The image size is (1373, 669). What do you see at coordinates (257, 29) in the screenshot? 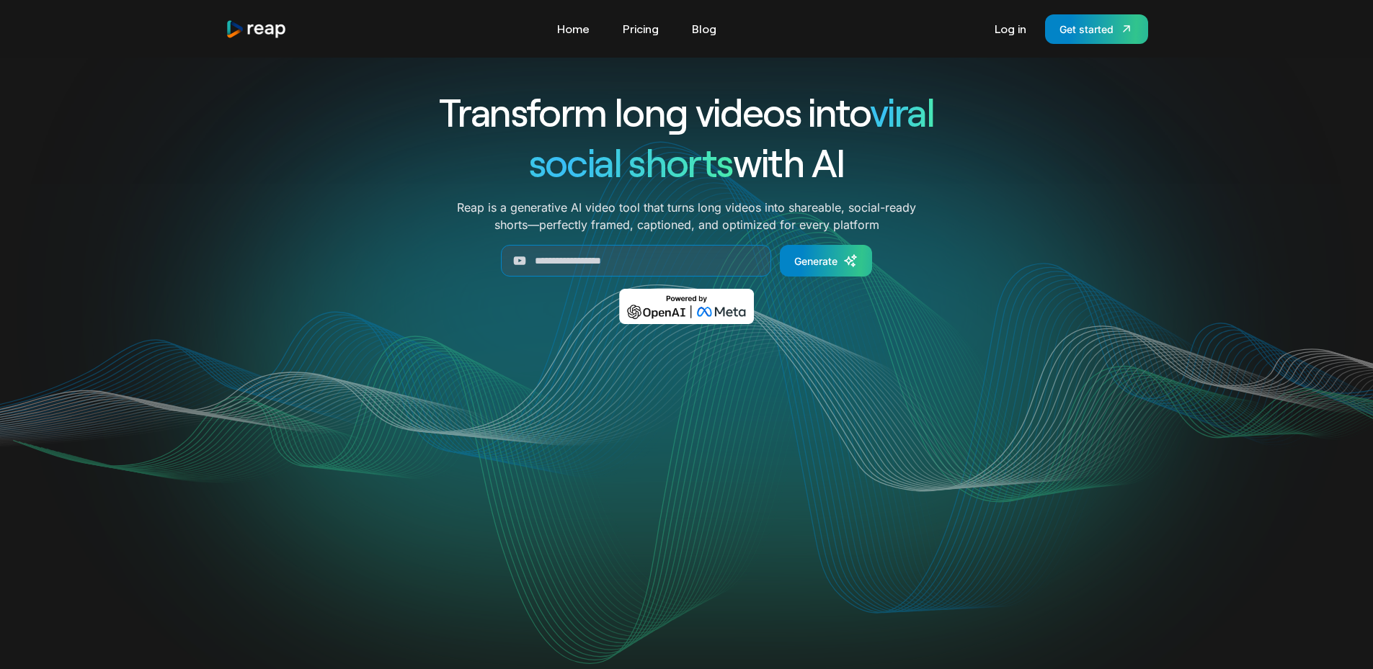
I see `a: home` at bounding box center [257, 29].